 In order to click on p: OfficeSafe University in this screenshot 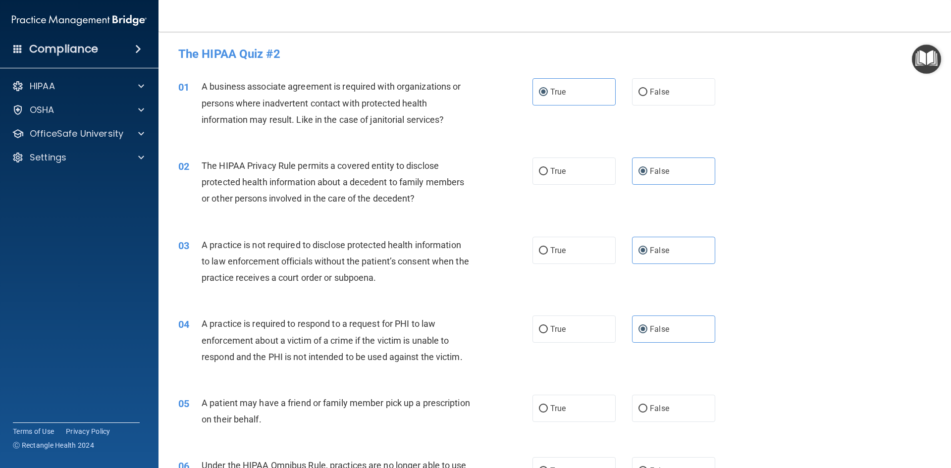, I will do `click(76, 134)`.